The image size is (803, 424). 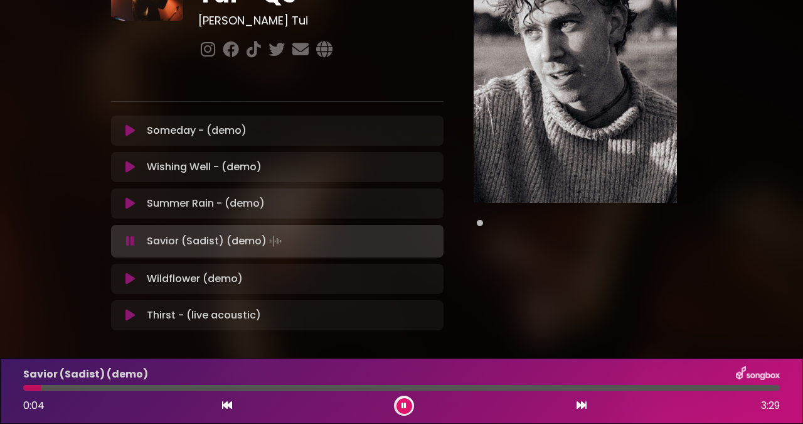 What do you see at coordinates (196, 131) in the screenshot?
I see `p: Someday - (demo)` at bounding box center [196, 131].